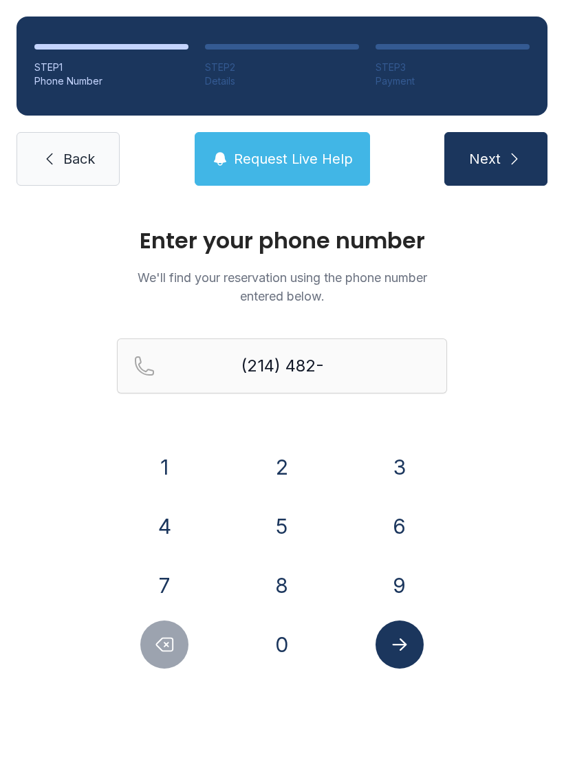 The width and height of the screenshot is (564, 778). I want to click on button: Submit lookup form, so click(400, 645).